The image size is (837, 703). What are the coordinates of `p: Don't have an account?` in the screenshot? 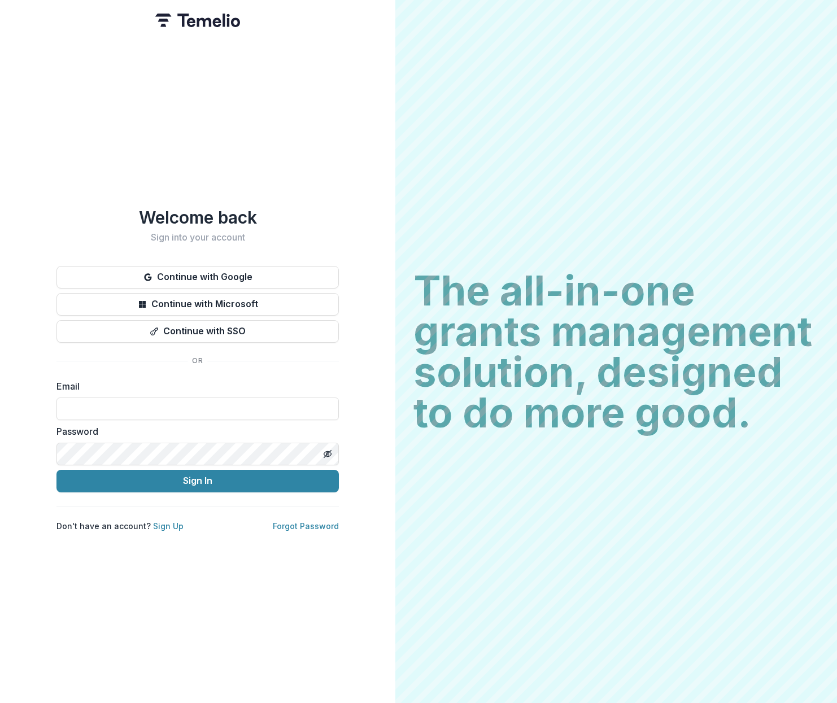 It's located at (120, 526).